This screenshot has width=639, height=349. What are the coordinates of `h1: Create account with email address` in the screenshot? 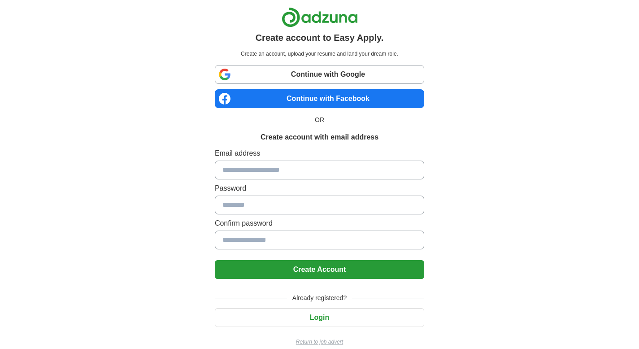 It's located at (319, 137).